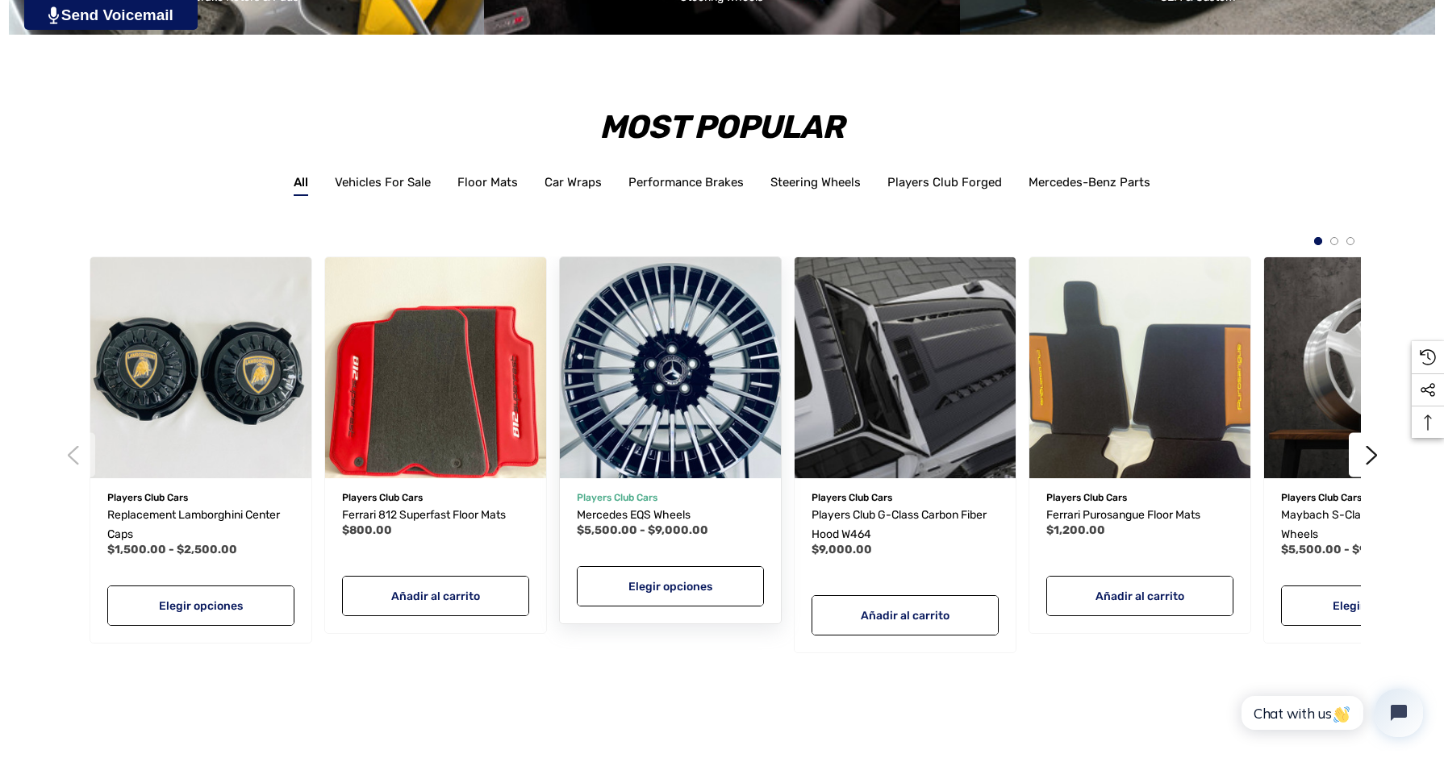  What do you see at coordinates (175, 38) in the screenshot?
I see `button: Open chat widget` at bounding box center [175, 38].